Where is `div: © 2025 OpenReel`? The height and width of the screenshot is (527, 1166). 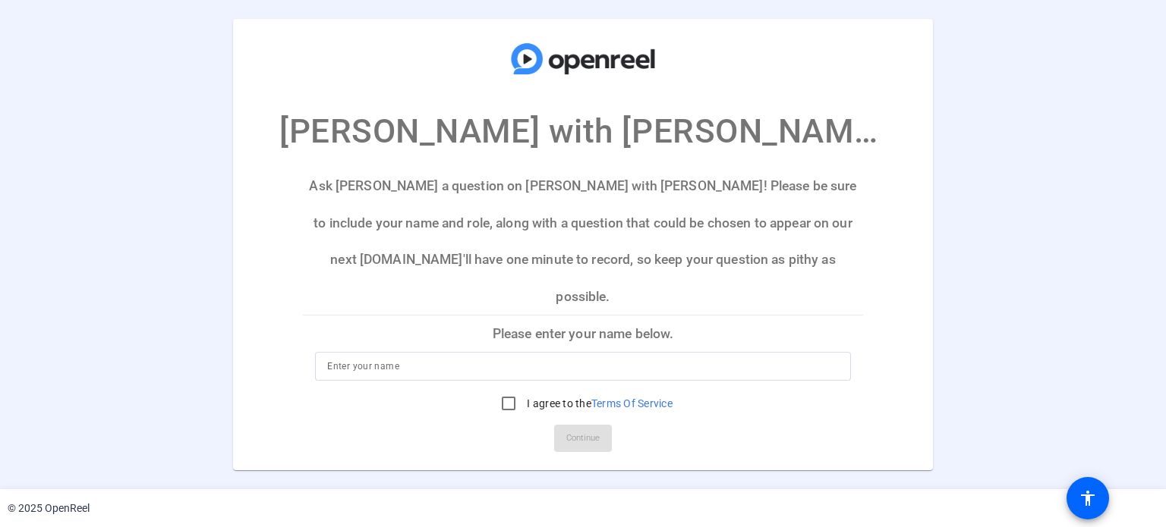 div: © 2025 OpenReel is located at coordinates (49, 508).